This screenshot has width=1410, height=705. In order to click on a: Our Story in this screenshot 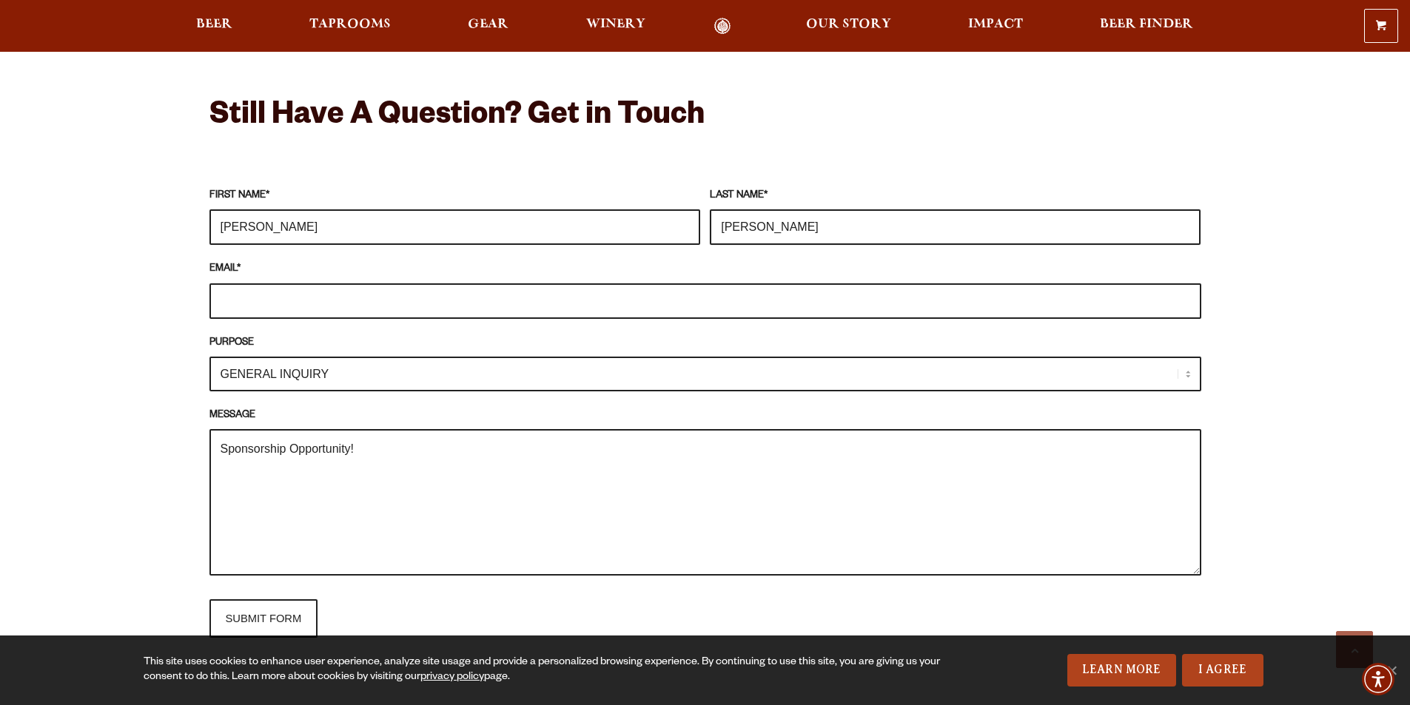, I will do `click(848, 26)`.